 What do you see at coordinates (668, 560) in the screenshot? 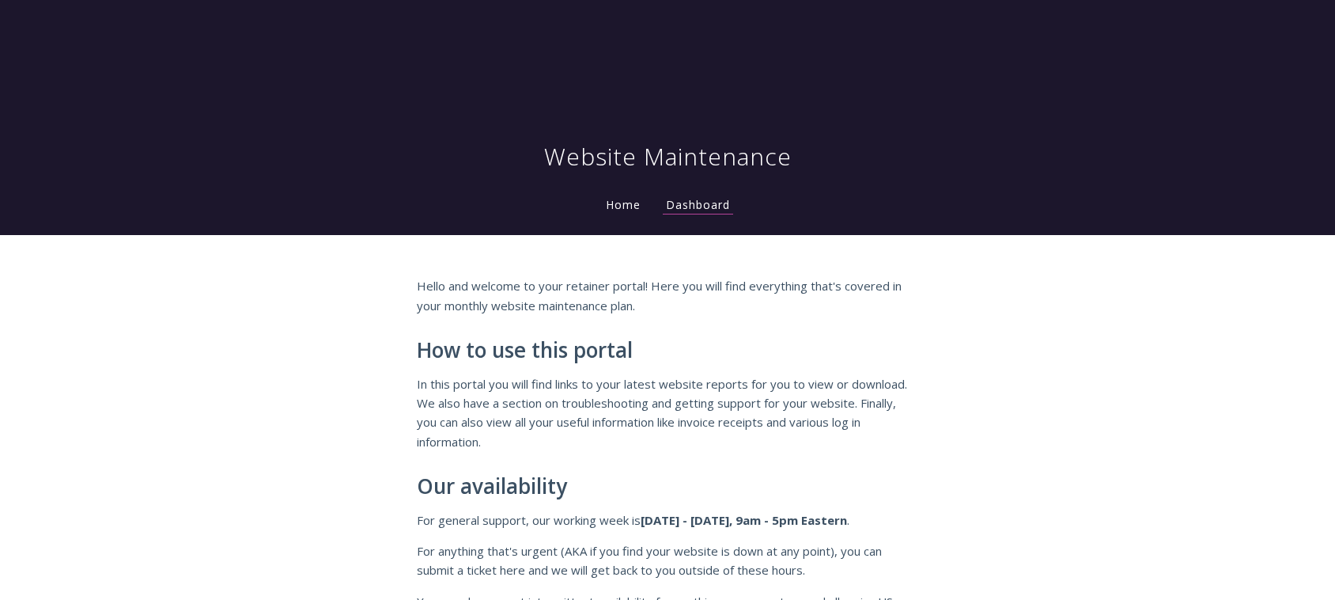
I see `p: For anything that's urgent (AKA if you find your website is down at any point), you can submit a ...` at bounding box center [668, 560].